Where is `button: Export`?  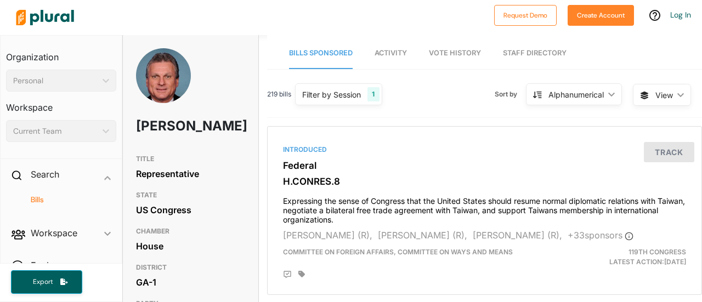
button: Export is located at coordinates (47, 282).